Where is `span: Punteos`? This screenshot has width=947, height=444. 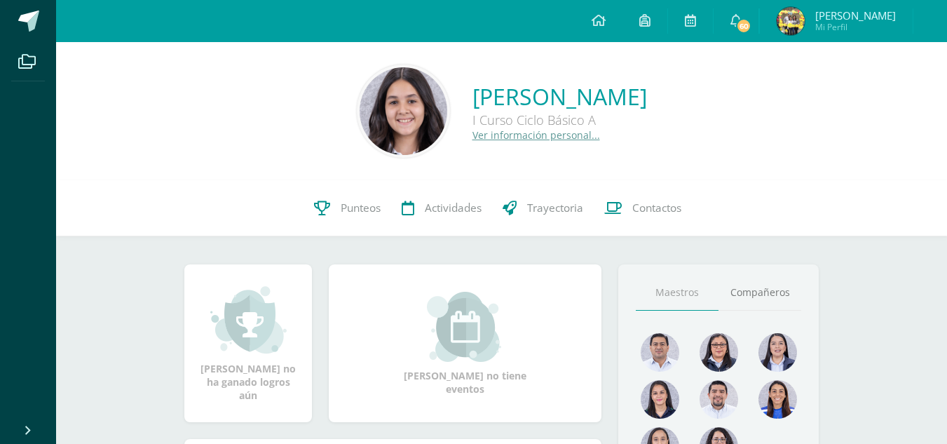 span: Punteos is located at coordinates (360, 208).